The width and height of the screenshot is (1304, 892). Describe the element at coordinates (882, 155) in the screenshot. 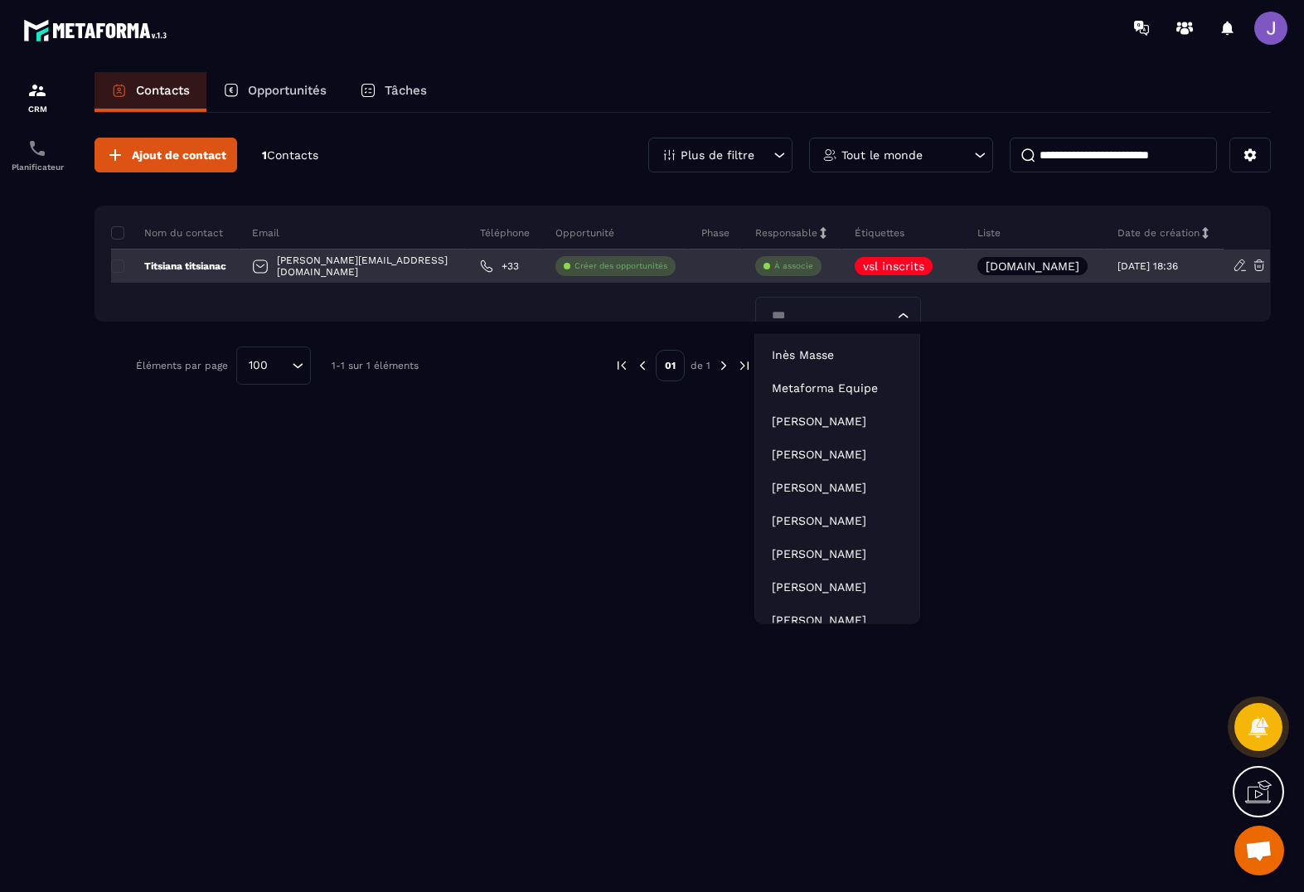

I see `p: Tout le monde` at that location.